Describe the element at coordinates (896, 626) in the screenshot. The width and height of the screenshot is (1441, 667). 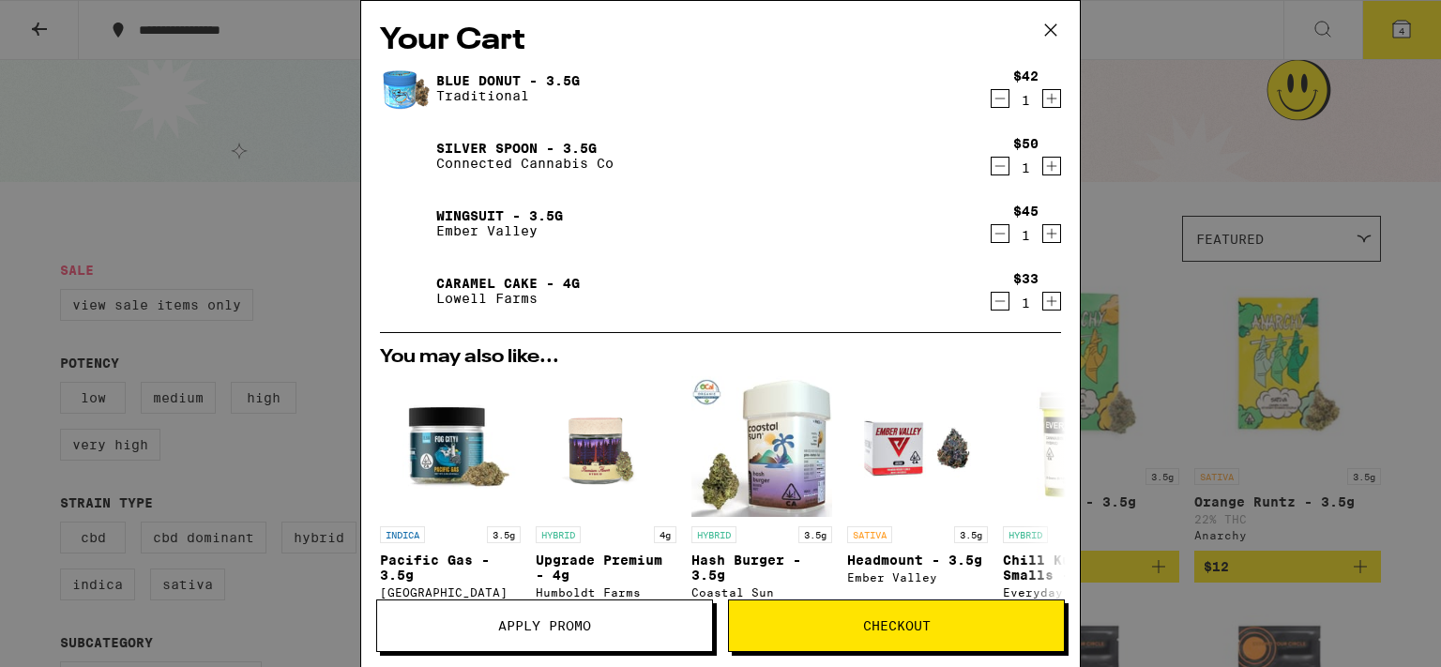
I see `button: Checkout` at that location.